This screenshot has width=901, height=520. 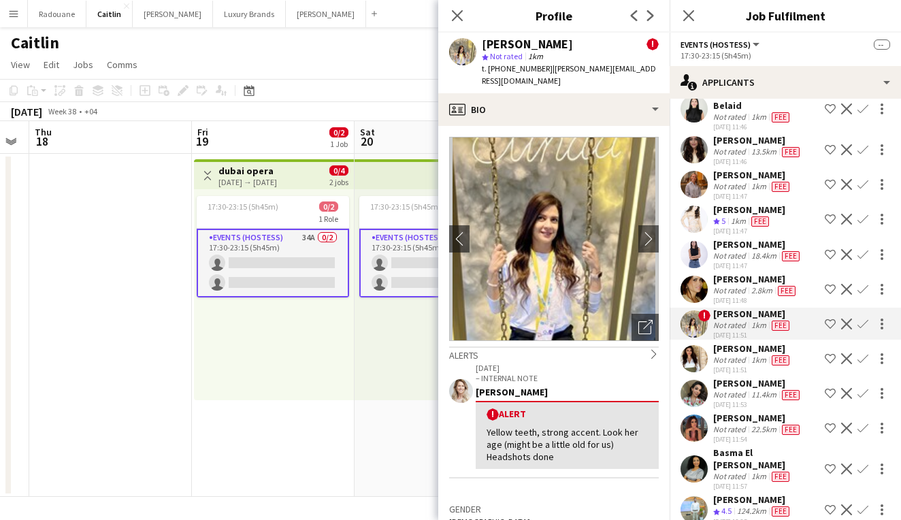 What do you see at coordinates (726, 511) in the screenshot?
I see `span: 4.5` at bounding box center [726, 511].